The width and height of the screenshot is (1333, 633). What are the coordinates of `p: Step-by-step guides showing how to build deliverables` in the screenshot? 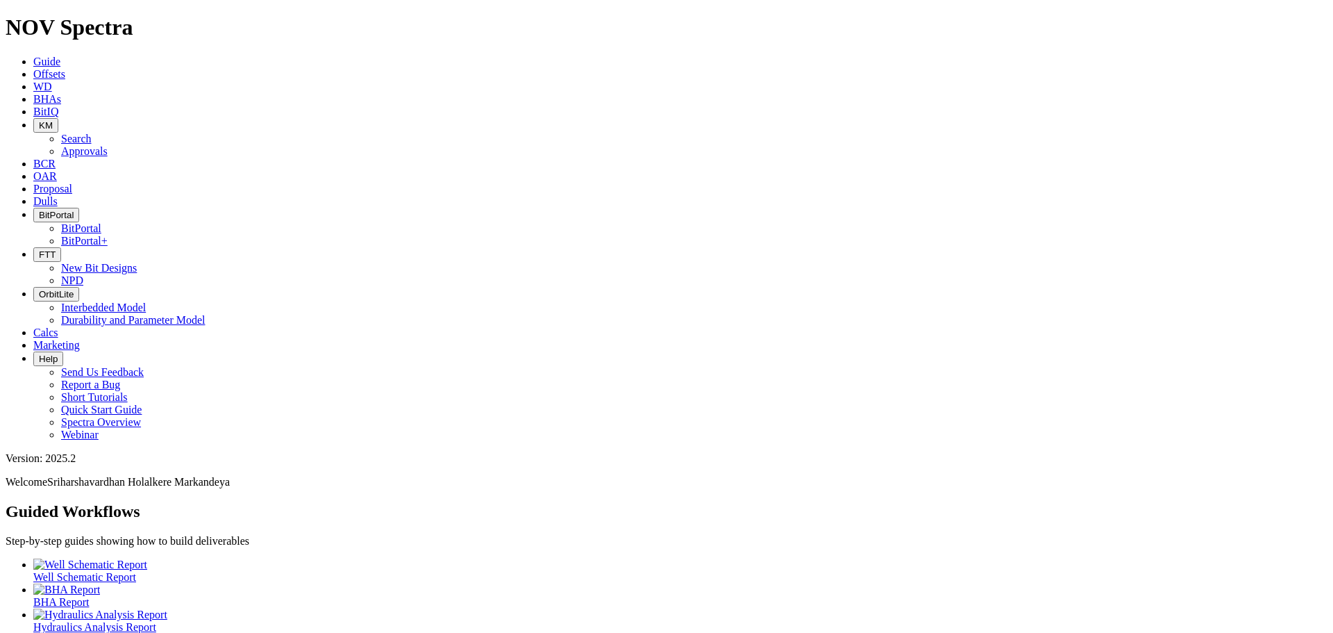 It's located at (667, 541).